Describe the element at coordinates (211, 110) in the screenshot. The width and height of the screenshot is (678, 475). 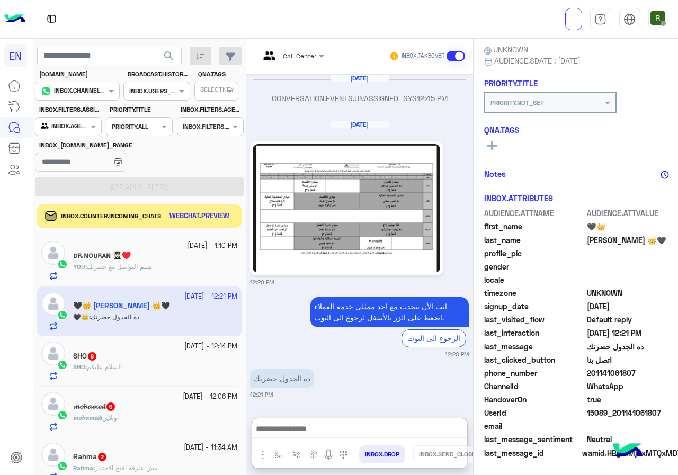
I see `label: INBOX.FILTERS.AGENT_NOTES` at that location.